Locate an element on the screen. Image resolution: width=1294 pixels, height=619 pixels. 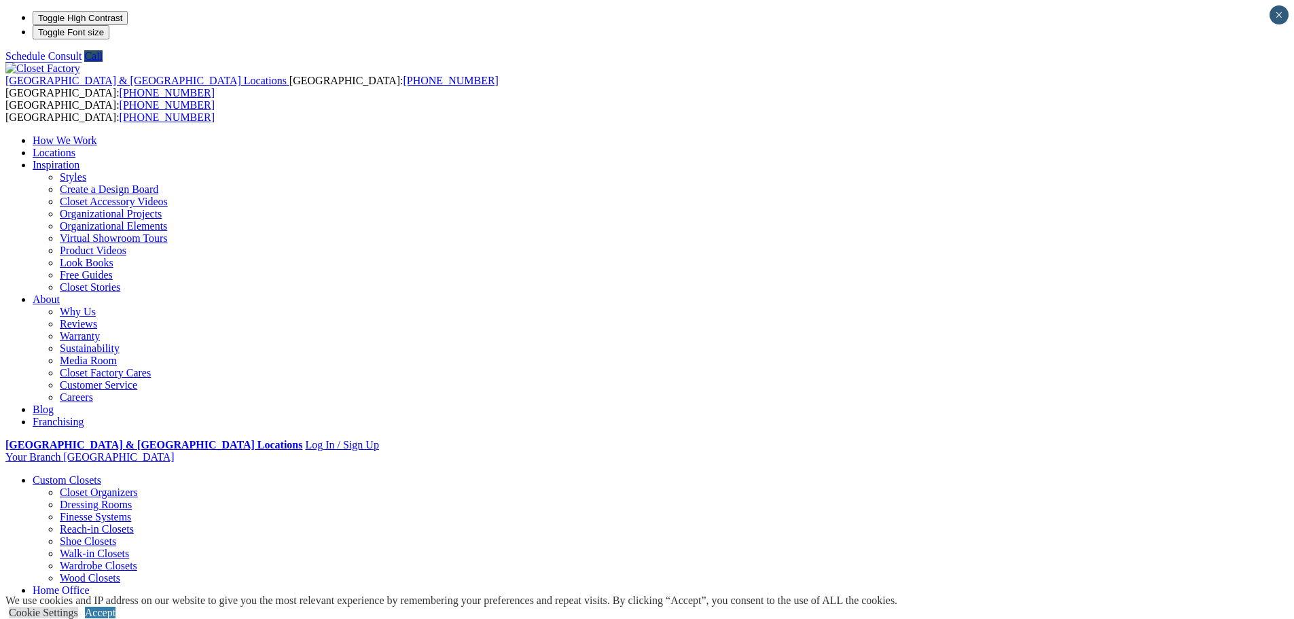
a: Locations is located at coordinates (54, 152).